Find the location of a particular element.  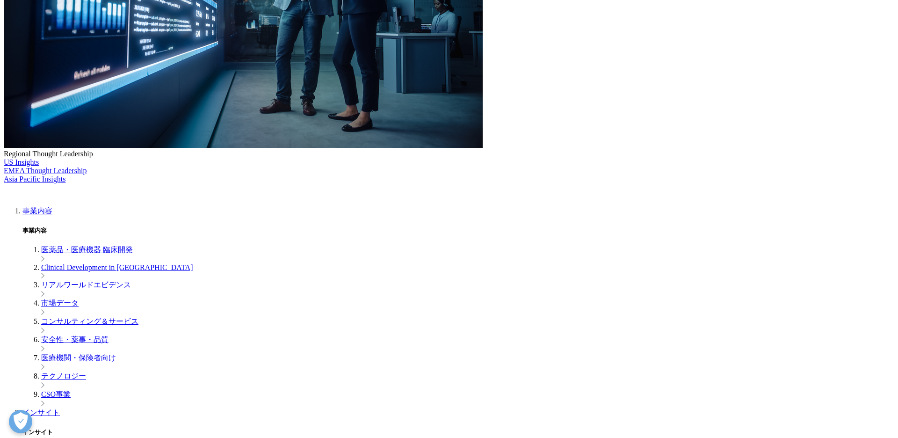

a: インサイト is located at coordinates (41, 412).